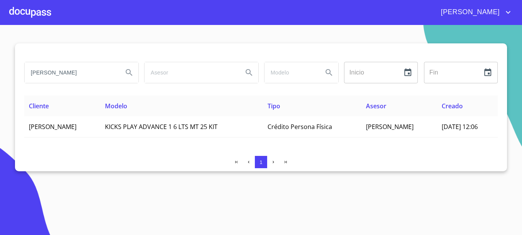 Image resolution: width=522 pixels, height=235 pixels. What do you see at coordinates (474, 12) in the screenshot?
I see `button: account of current user` at bounding box center [474, 12].